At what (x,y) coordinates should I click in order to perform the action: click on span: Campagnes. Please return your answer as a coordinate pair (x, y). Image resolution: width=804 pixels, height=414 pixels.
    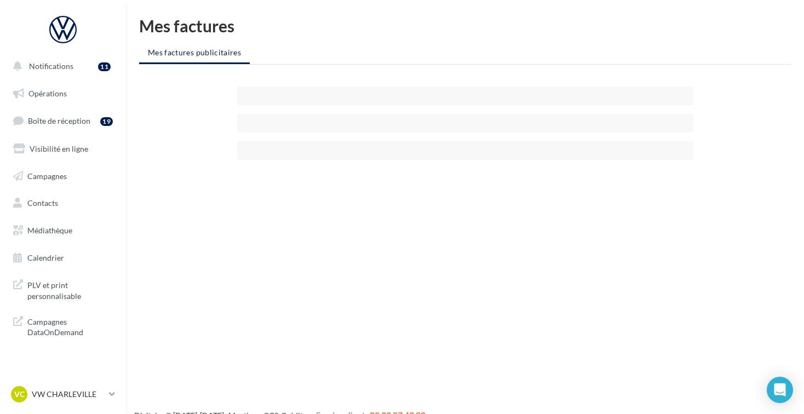
    Looking at the image, I should click on (47, 175).